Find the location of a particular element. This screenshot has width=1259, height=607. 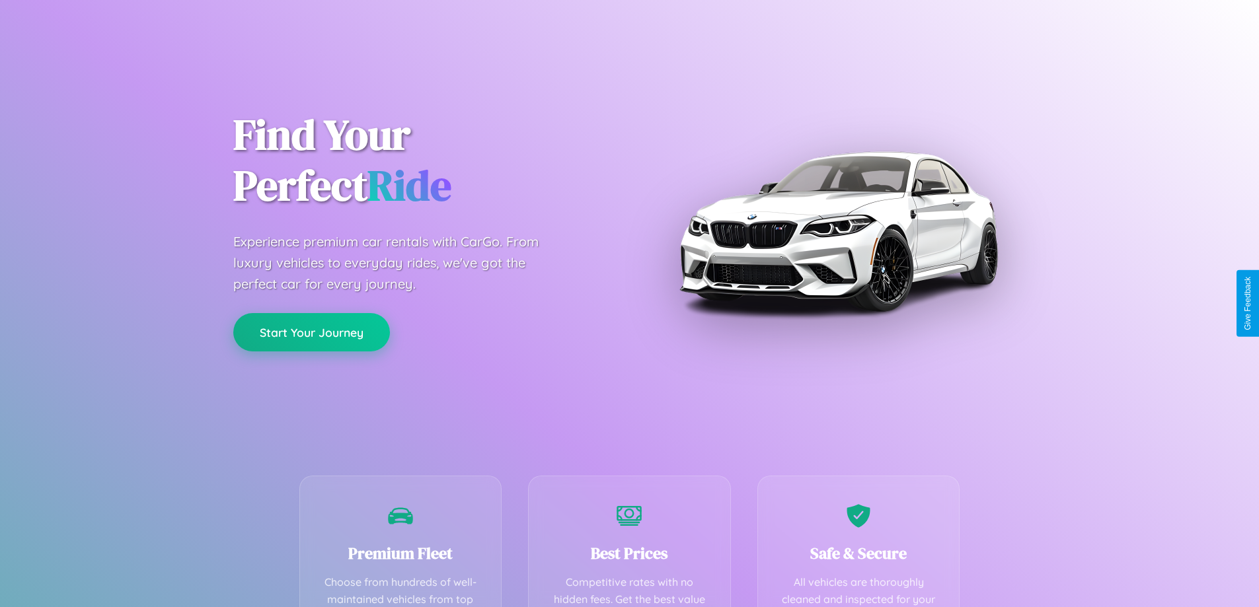

button: Start Your Journey is located at coordinates (311, 332).